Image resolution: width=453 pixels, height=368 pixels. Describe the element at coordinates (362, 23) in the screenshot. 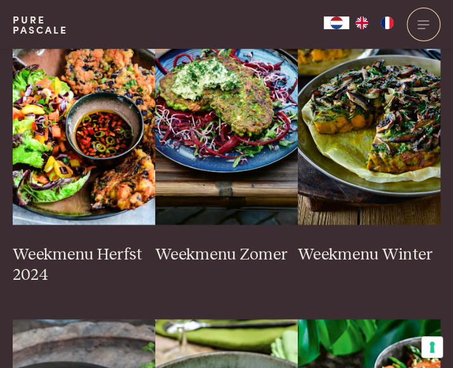

I see `a: EN` at that location.